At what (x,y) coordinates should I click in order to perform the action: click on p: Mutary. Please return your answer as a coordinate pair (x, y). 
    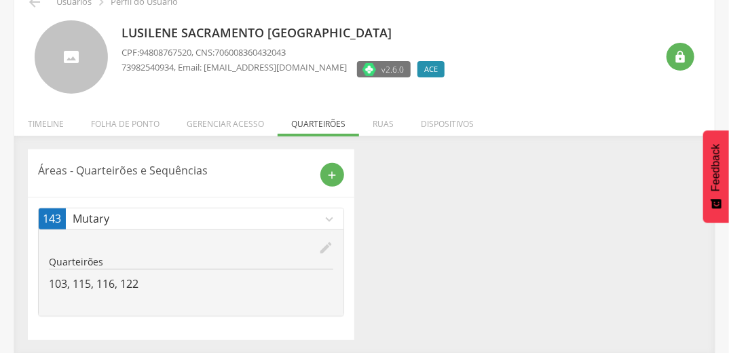
    Looking at the image, I should click on (197, 219).